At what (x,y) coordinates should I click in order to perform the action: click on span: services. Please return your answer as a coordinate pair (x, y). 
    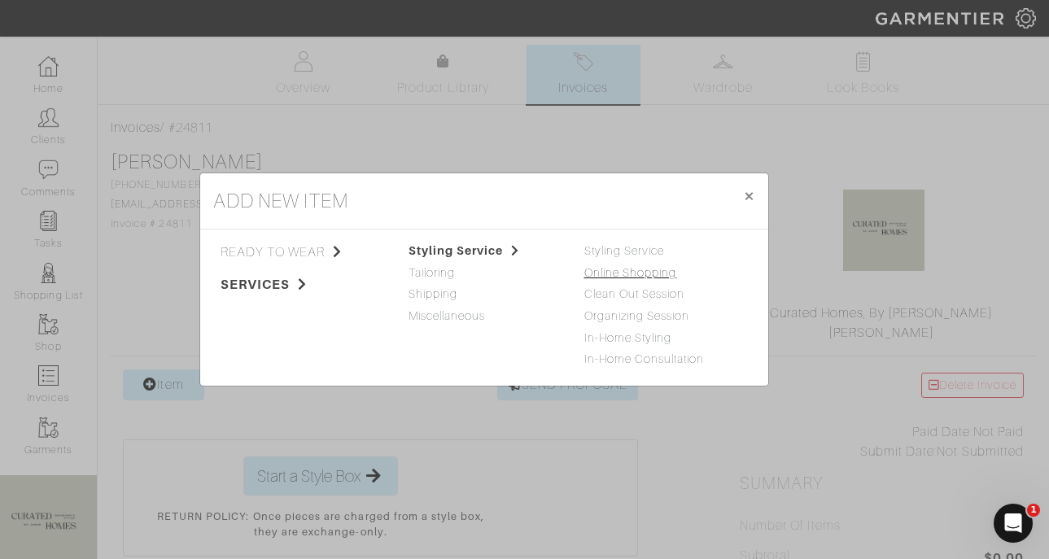
    Looking at the image, I should click on (302, 285).